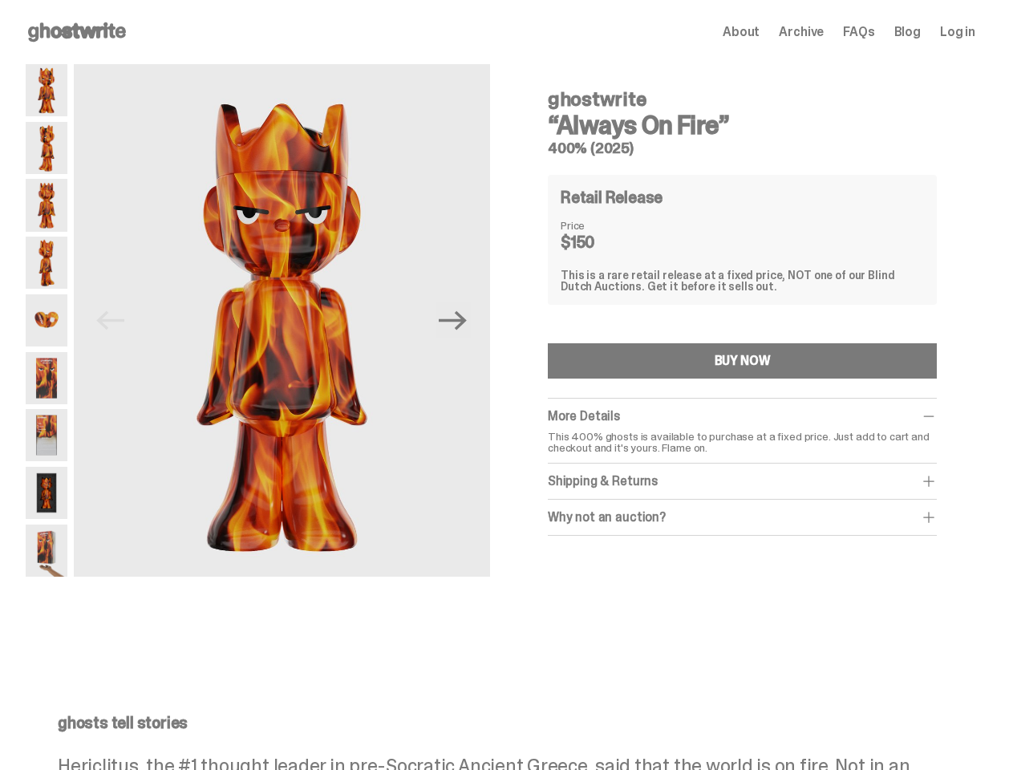  I want to click on div: This is a rare retail release at a fixed price, NOT one of our Blind Dutch Auctions. Get it befor..., so click(742, 281).